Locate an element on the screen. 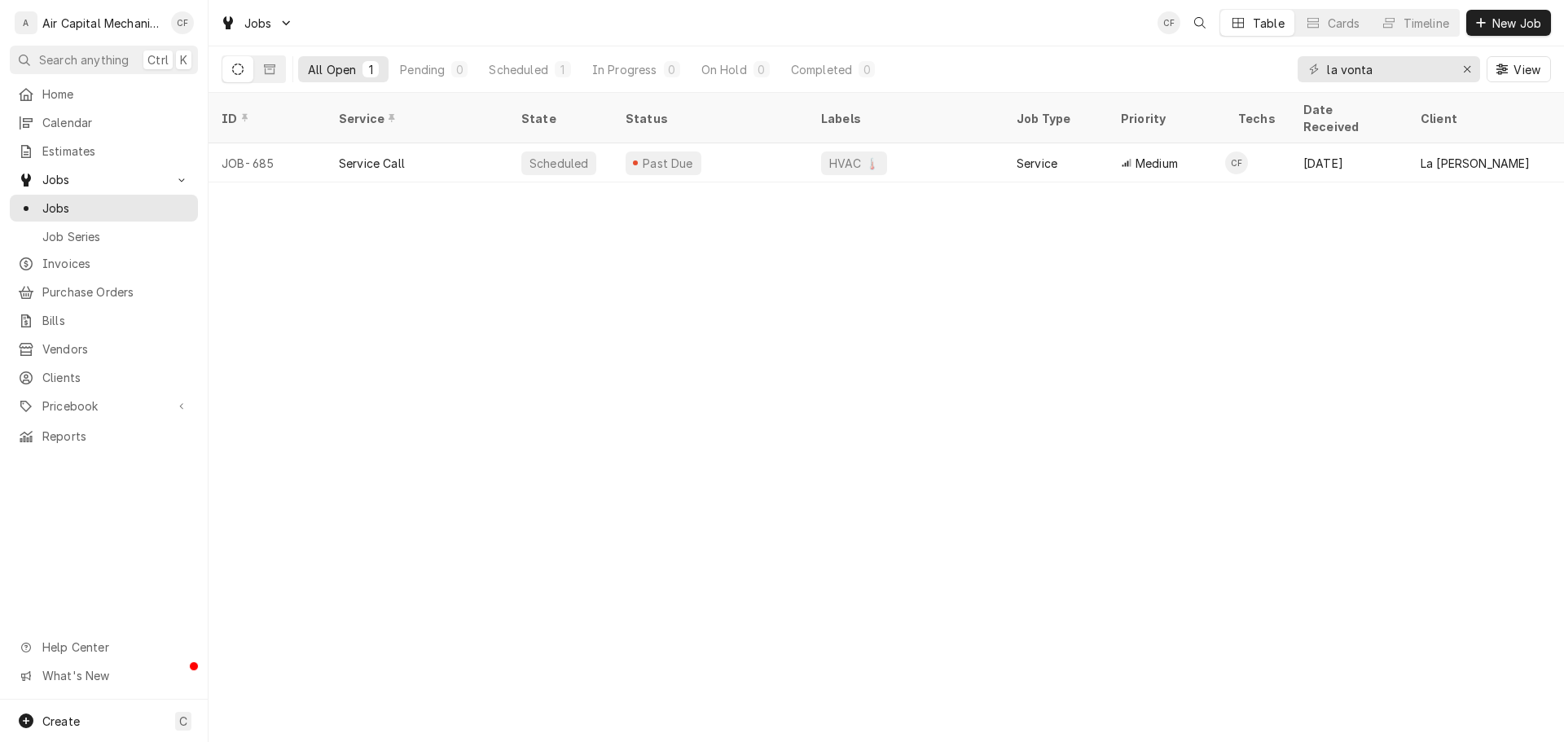 The image size is (1564, 742). button: View is located at coordinates (1518, 69).